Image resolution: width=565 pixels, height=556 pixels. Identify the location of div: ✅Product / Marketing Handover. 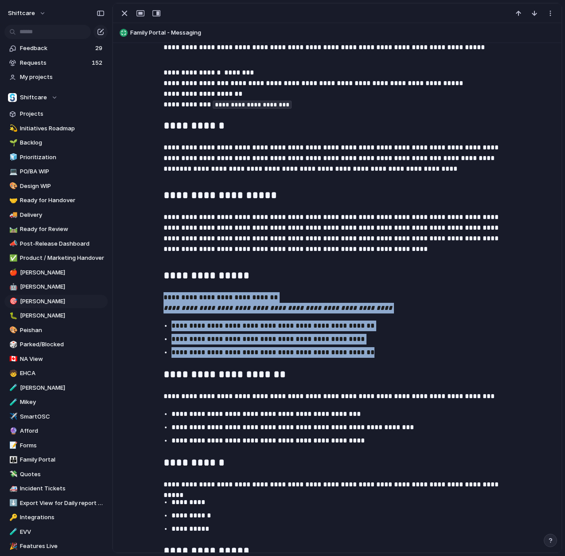
(56, 258).